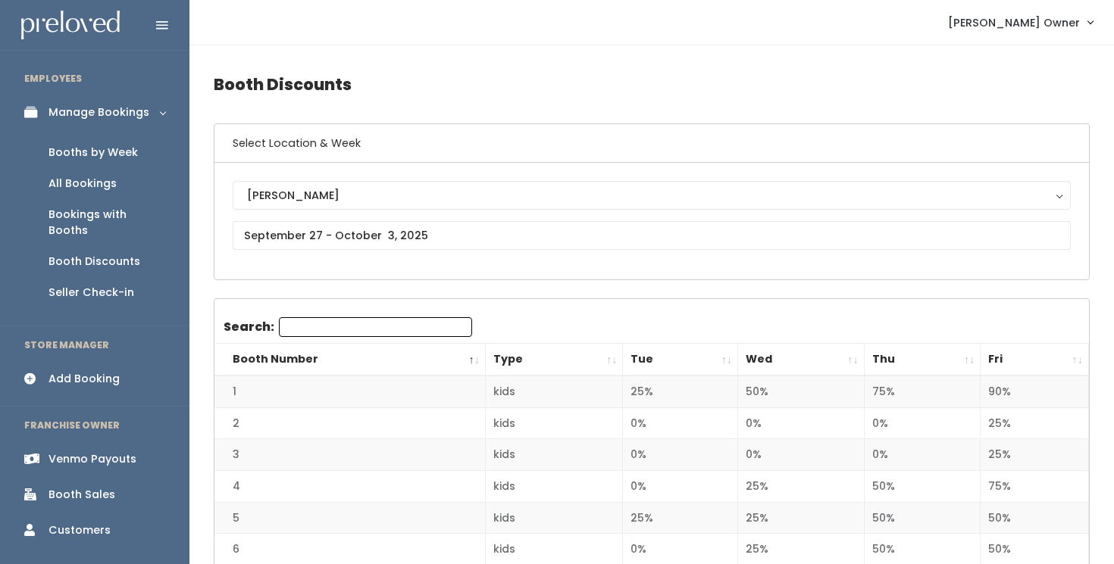 The width and height of the screenshot is (1114, 564). I want to click on div: Seller Check-in, so click(91, 292).